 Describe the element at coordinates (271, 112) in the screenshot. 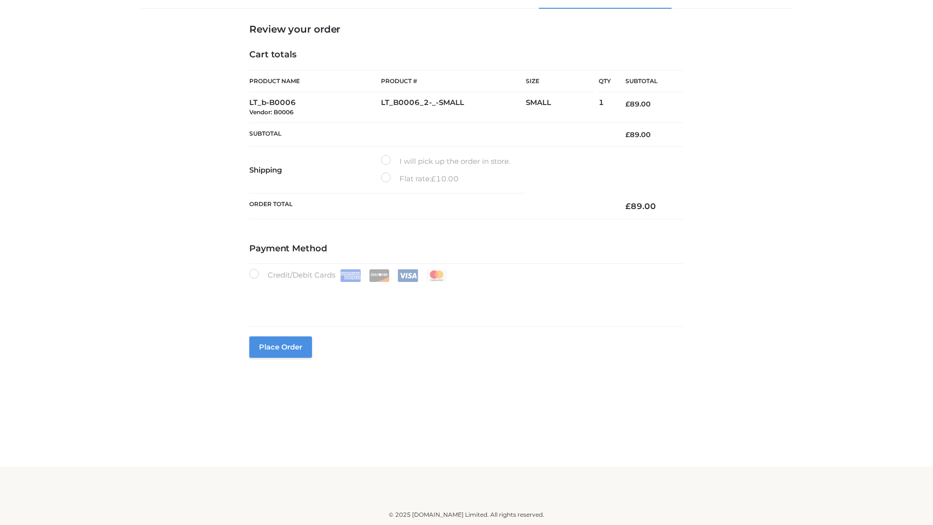

I see `small: Vendor: B0006` at that location.